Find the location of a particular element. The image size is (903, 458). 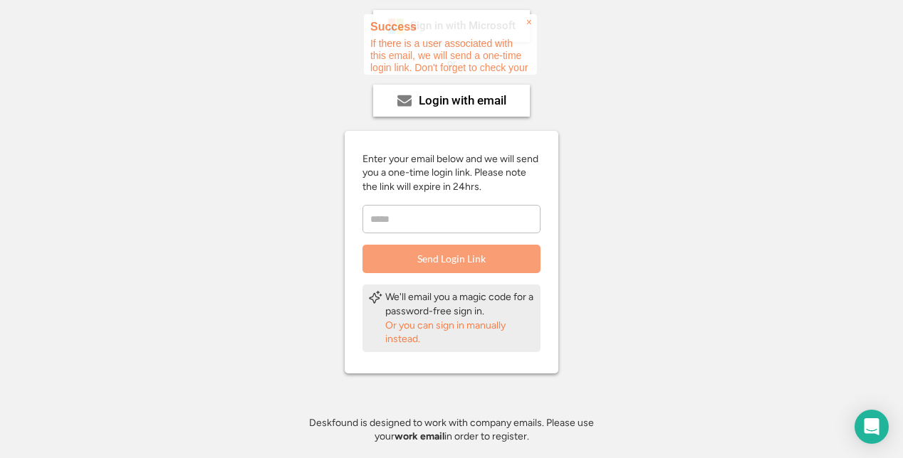

div: Enter your email below and we will send you a one-time login link. Please note the link will expi... is located at coordinates (451, 173).